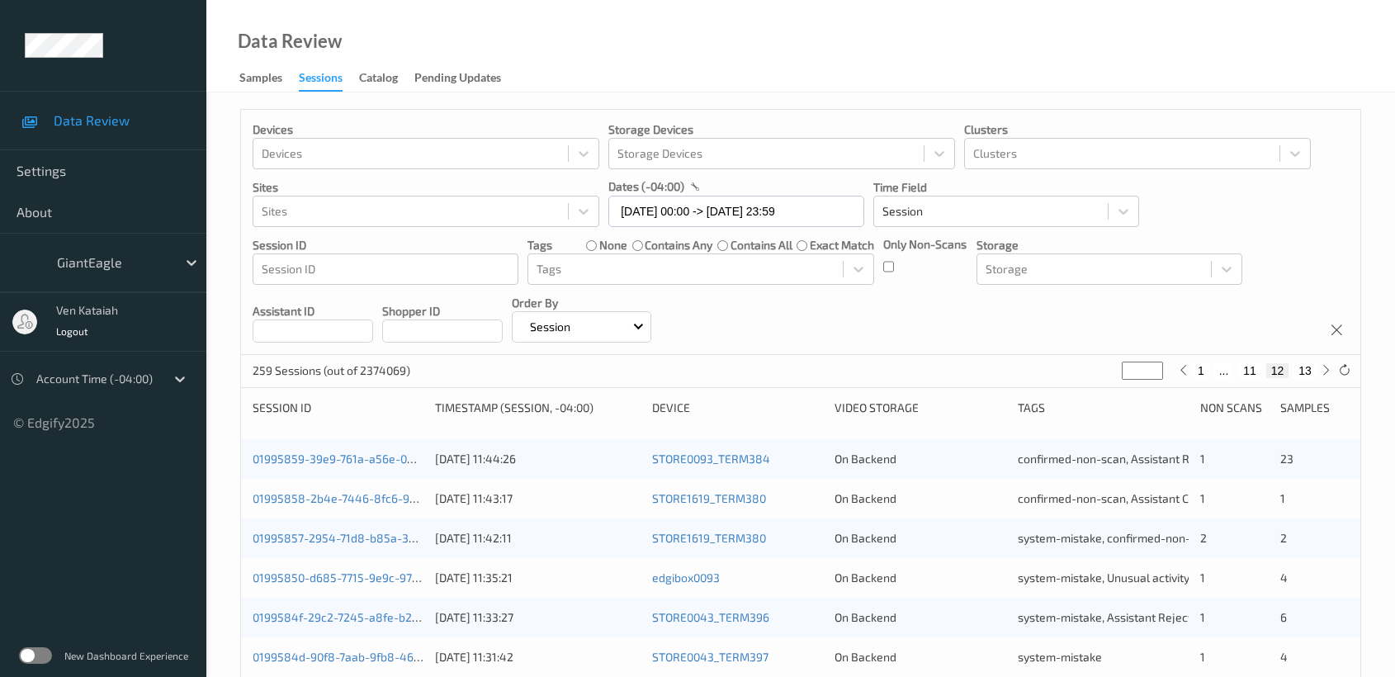  Describe the element at coordinates (366, 498) in the screenshot. I see `a: 01995858-2b4e-7446-8fc6-99c5e1e35c32` at that location.